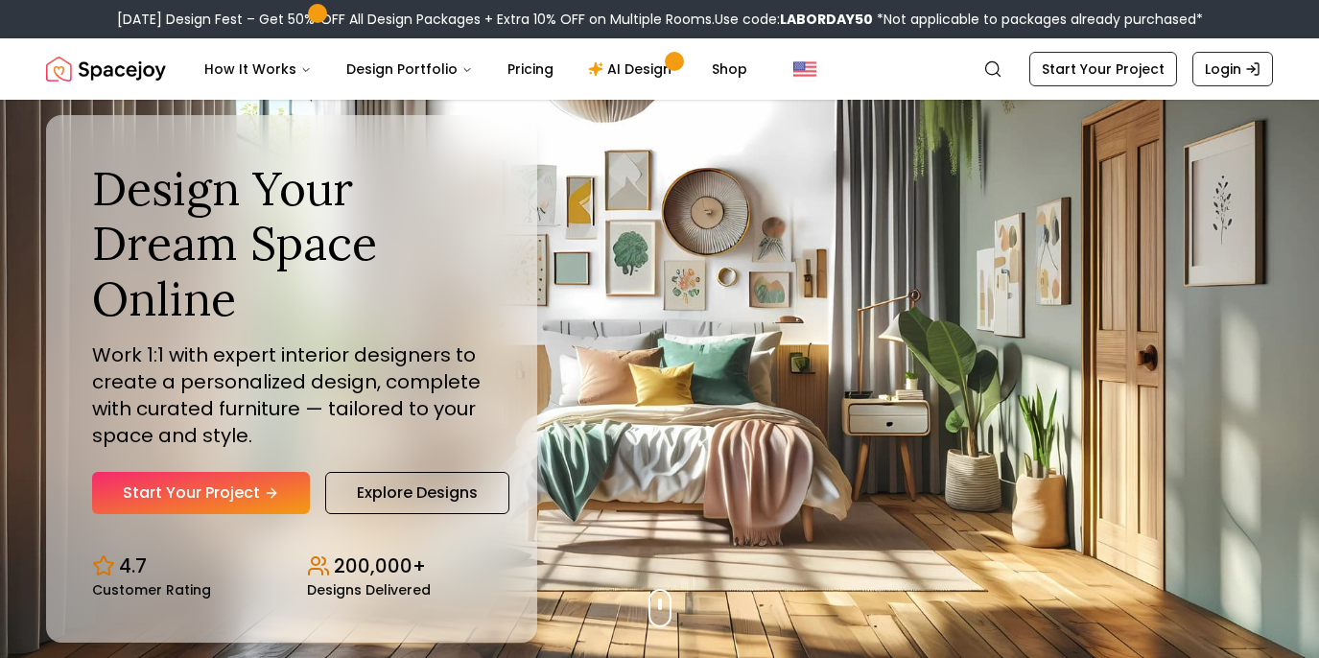  What do you see at coordinates (476, 69) in the screenshot?
I see `nav: Main` at bounding box center [476, 69].